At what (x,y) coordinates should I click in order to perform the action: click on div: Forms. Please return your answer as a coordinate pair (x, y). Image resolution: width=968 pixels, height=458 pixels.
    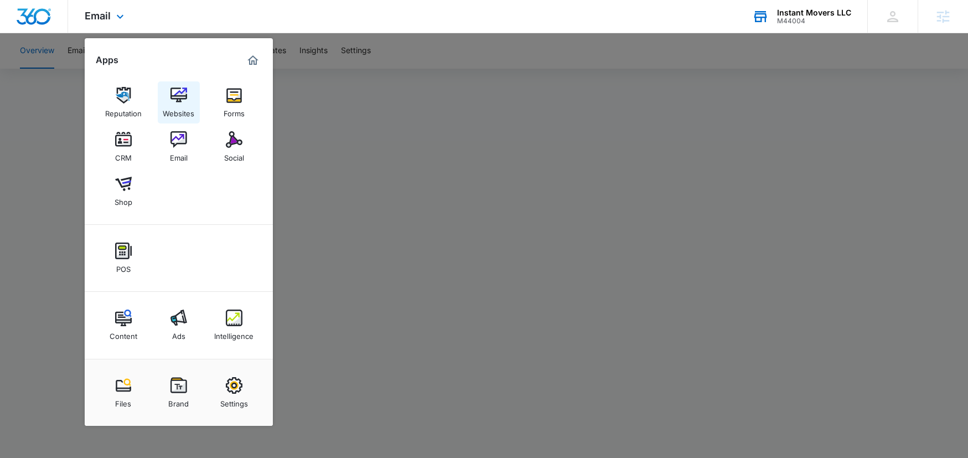
    Looking at the image, I should click on (234, 111).